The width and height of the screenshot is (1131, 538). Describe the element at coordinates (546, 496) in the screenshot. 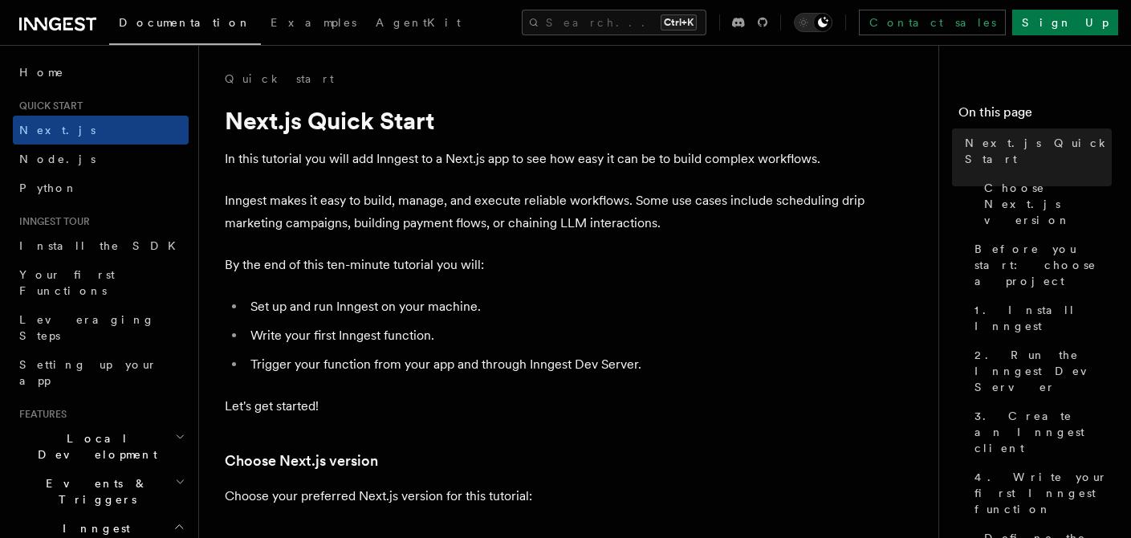

I see `p: Choose your preferred Next.js version for this tutorial:` at that location.